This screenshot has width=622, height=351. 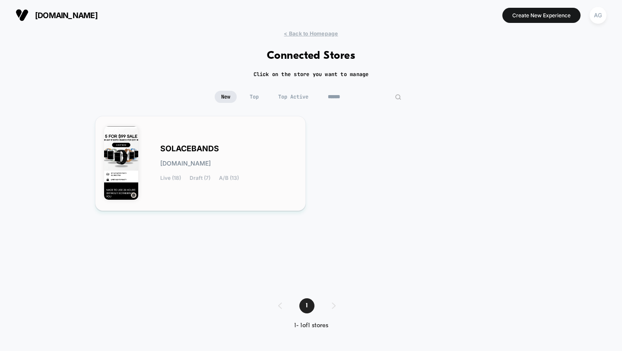 What do you see at coordinates (22, 15) in the screenshot?
I see `img: Visually logo` at bounding box center [22, 15].